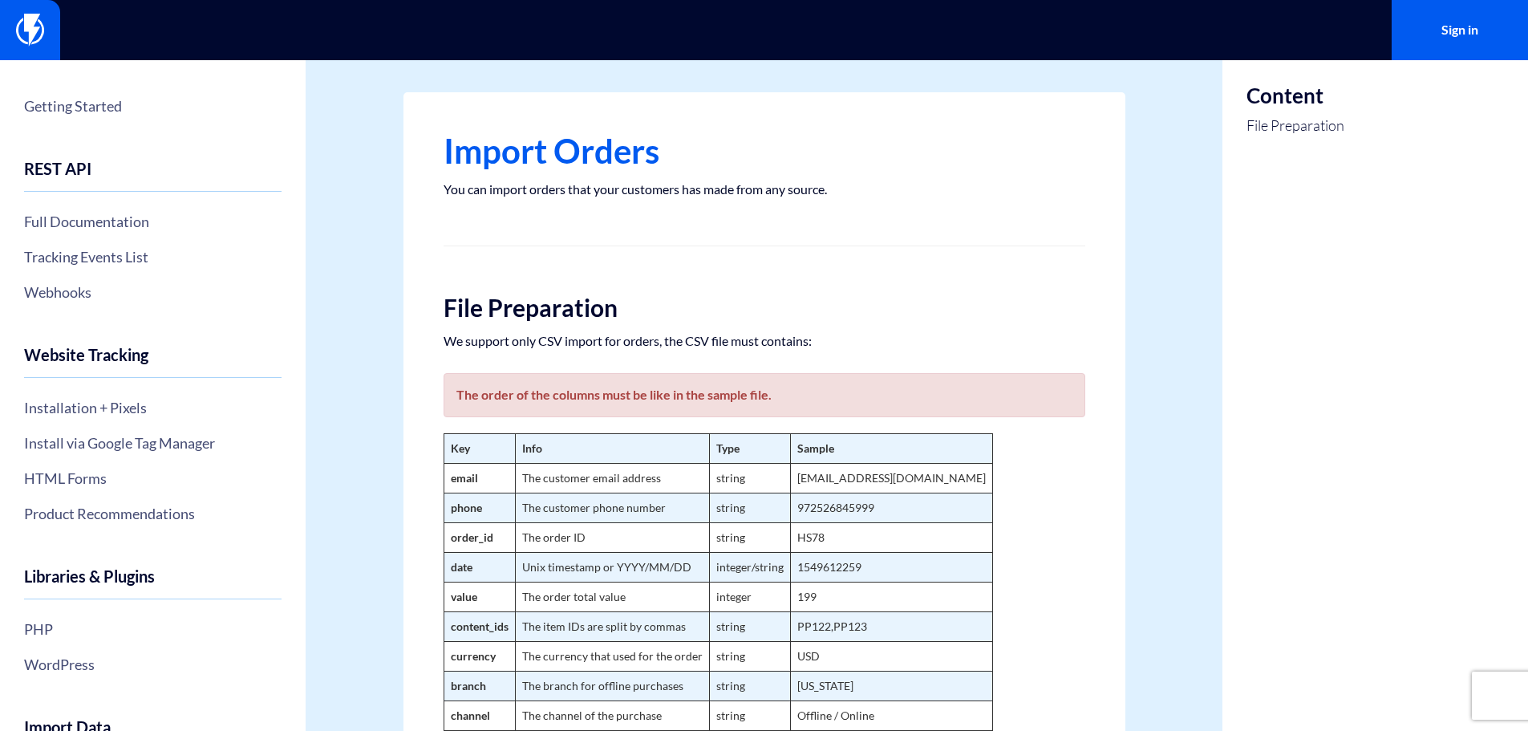 The image size is (1528, 731). Describe the element at coordinates (152, 513) in the screenshot. I see `a: Product Recommendations` at that location.